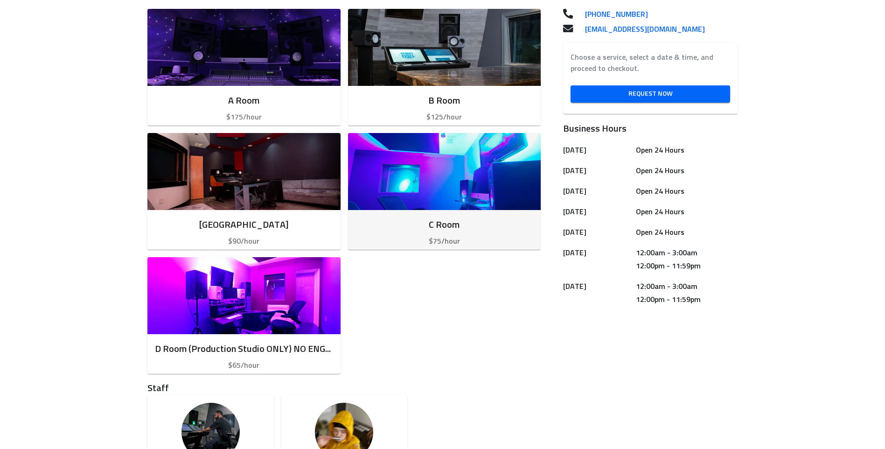 The width and height of the screenshot is (885, 449). Describe the element at coordinates (650, 129) in the screenshot. I see `h6: Business Hours` at that location.